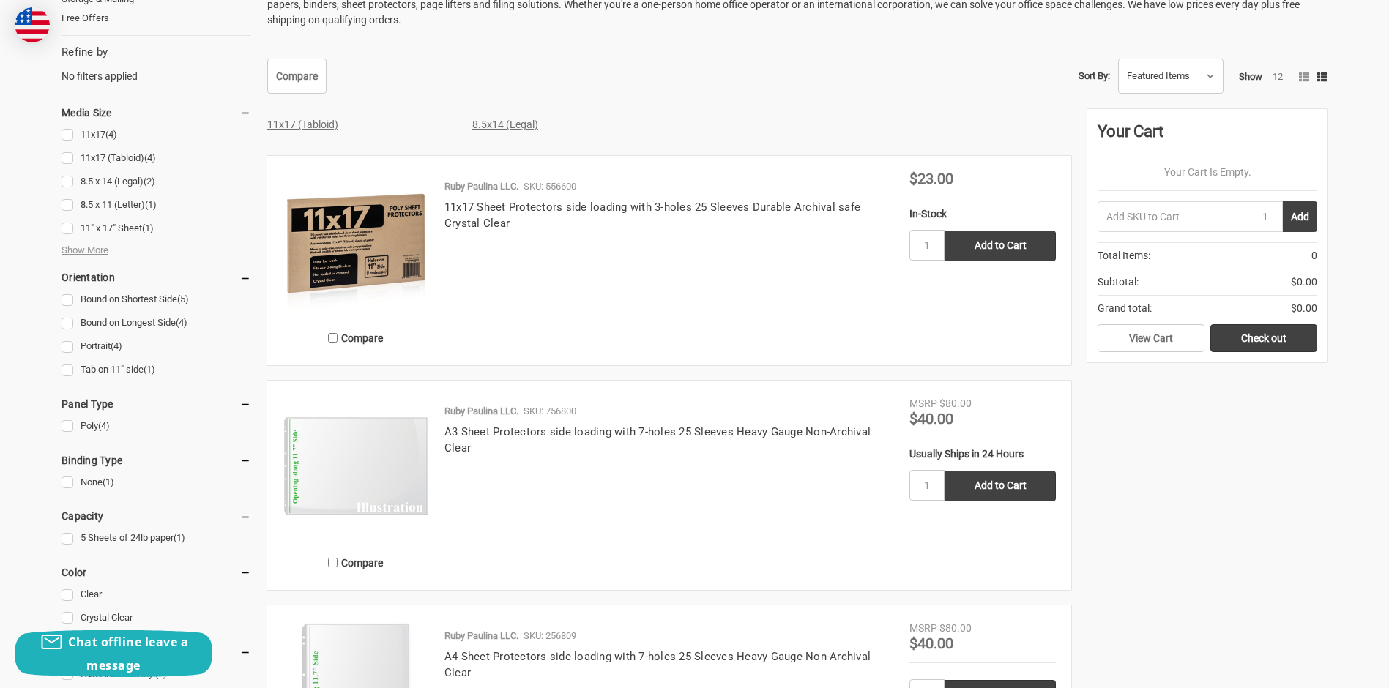 The image size is (1389, 688). I want to click on a: View Cart, so click(1151, 338).